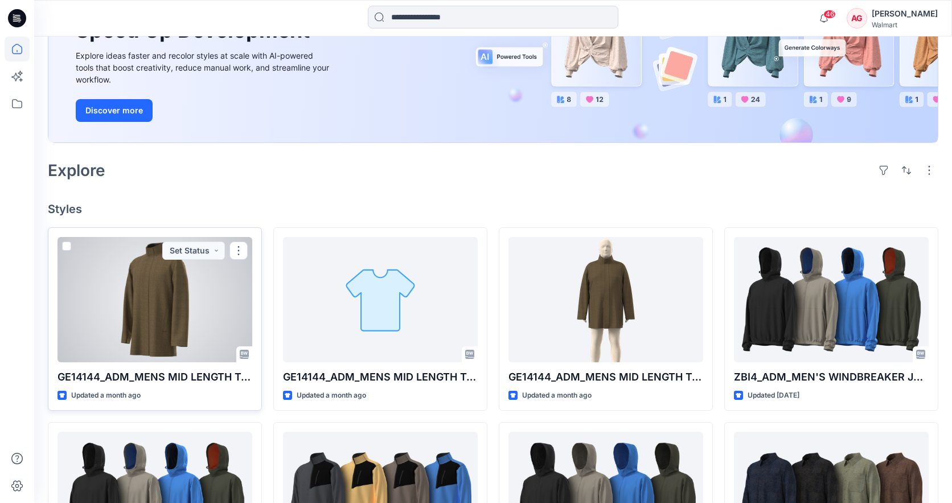 This screenshot has height=503, width=952. I want to click on p: GE14144_ADM_MENS MID LENGTH TOP COAT_MED, so click(155, 377).